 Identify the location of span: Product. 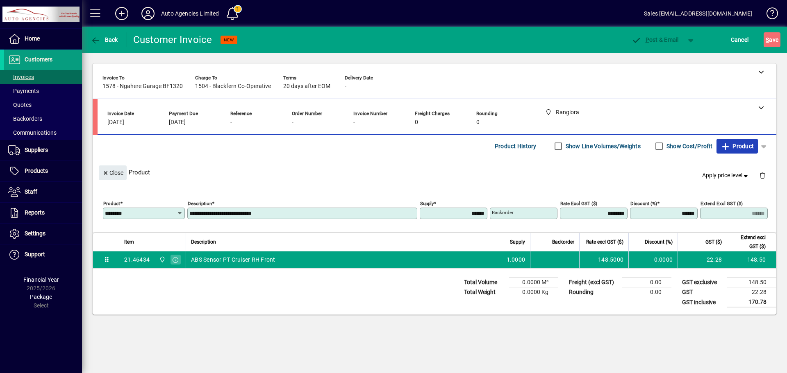
(737, 146).